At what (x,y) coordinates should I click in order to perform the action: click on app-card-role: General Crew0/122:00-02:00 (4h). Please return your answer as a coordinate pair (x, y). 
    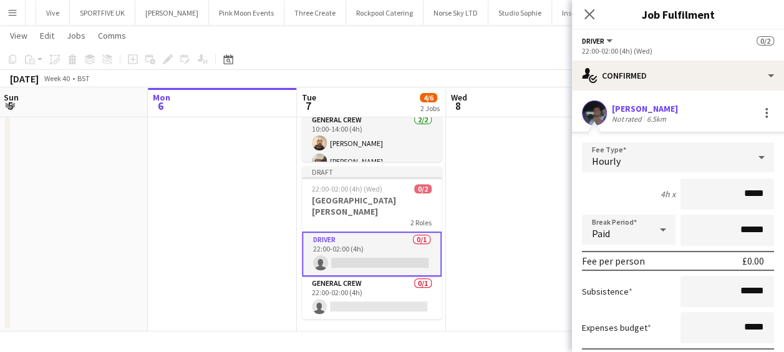
    Looking at the image, I should click on (372, 298).